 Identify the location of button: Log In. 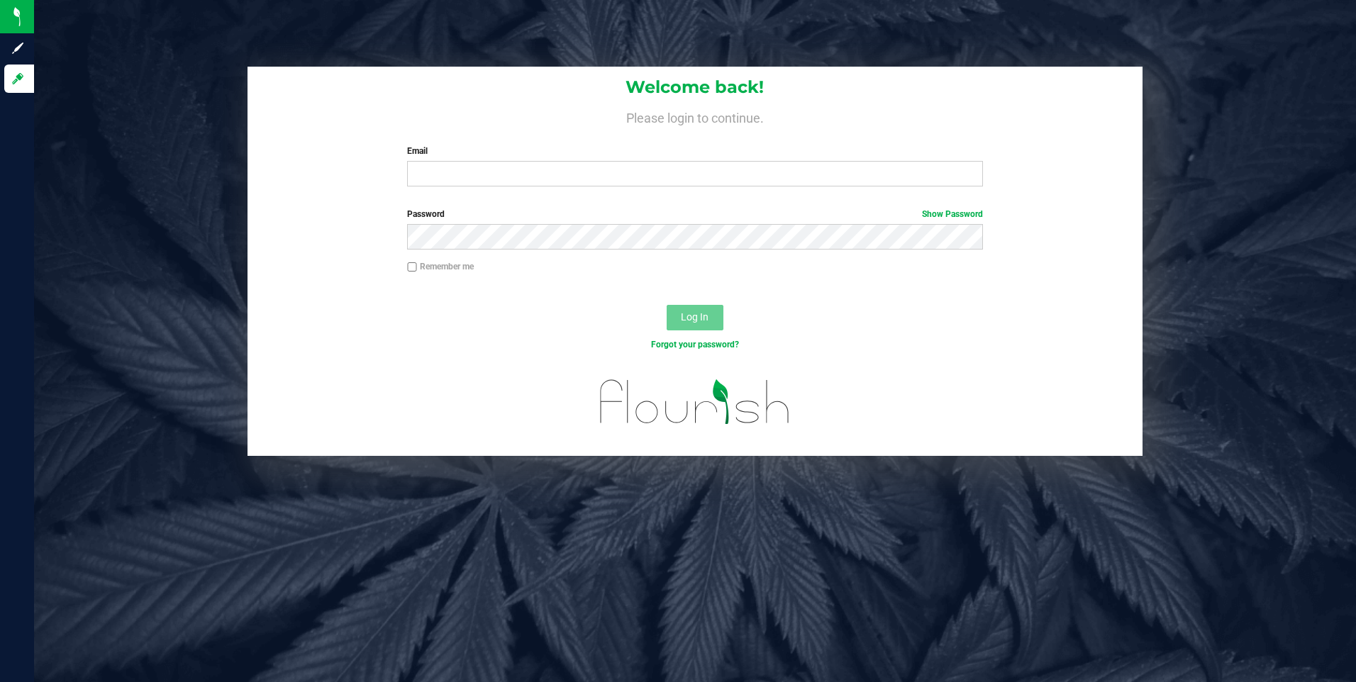
(695, 318).